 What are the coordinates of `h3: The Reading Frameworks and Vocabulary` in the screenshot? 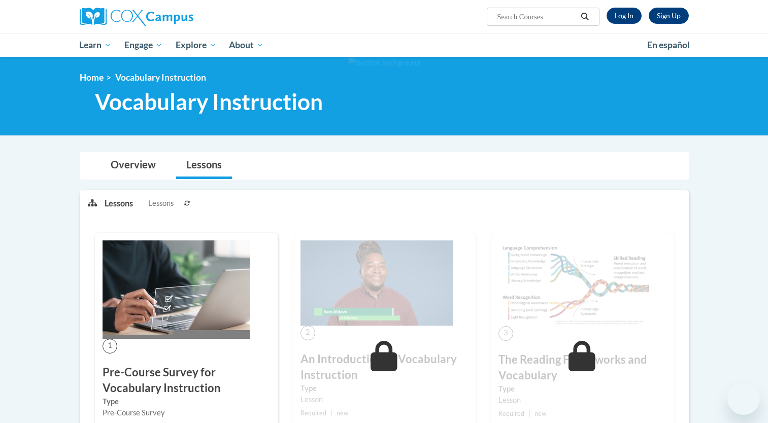 It's located at (582, 368).